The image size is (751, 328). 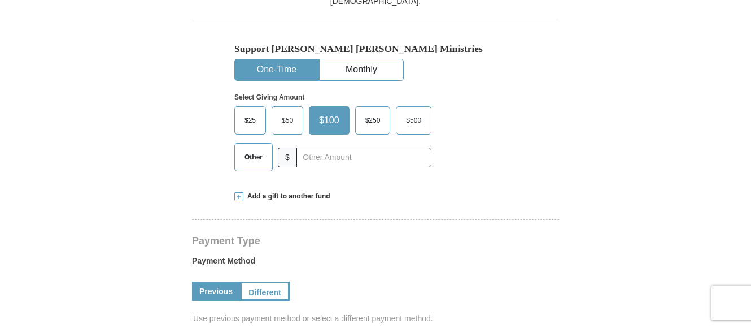 What do you see at coordinates (377, 318) in the screenshot?
I see `span: Use previous payment method or select a different payment method.` at bounding box center [377, 318].